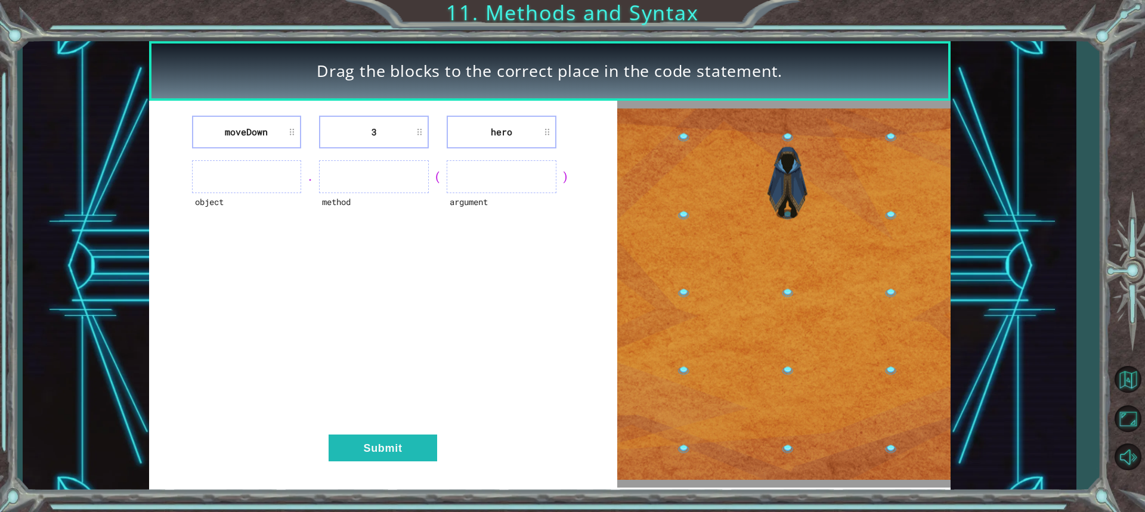 Image resolution: width=1145 pixels, height=512 pixels. What do you see at coordinates (1128, 419) in the screenshot?
I see `button: Maximize Browser` at bounding box center [1128, 419].